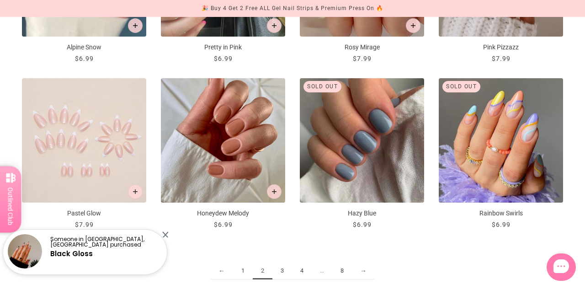  I want to click on a: Black Gloss, so click(71, 253).